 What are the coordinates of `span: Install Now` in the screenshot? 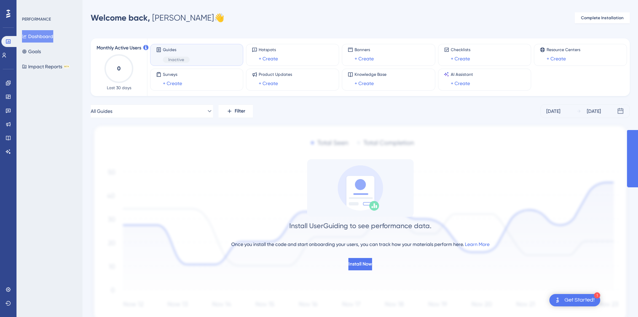 It's located at (360, 264).